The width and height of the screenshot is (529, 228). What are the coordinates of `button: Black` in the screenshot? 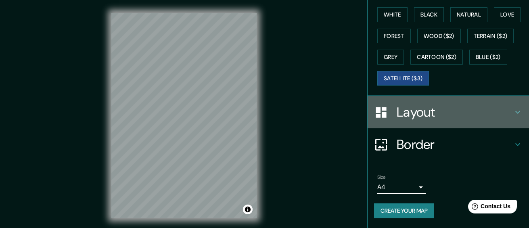 It's located at (429, 15).